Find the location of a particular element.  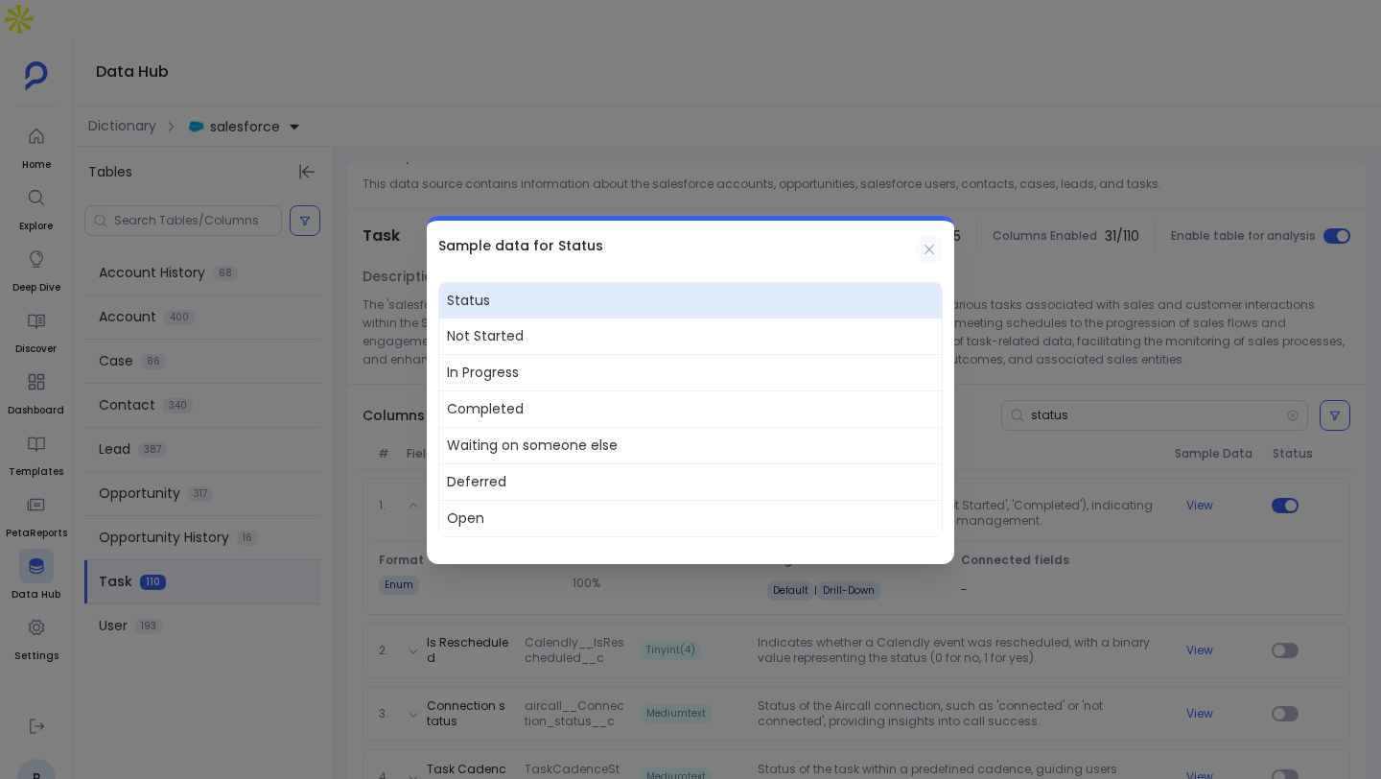

span: Deferred is located at coordinates (691, 482).